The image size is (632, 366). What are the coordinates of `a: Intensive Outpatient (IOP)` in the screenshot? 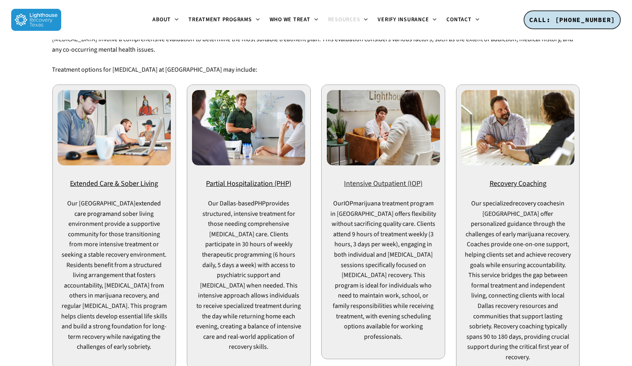 It's located at (383, 183).